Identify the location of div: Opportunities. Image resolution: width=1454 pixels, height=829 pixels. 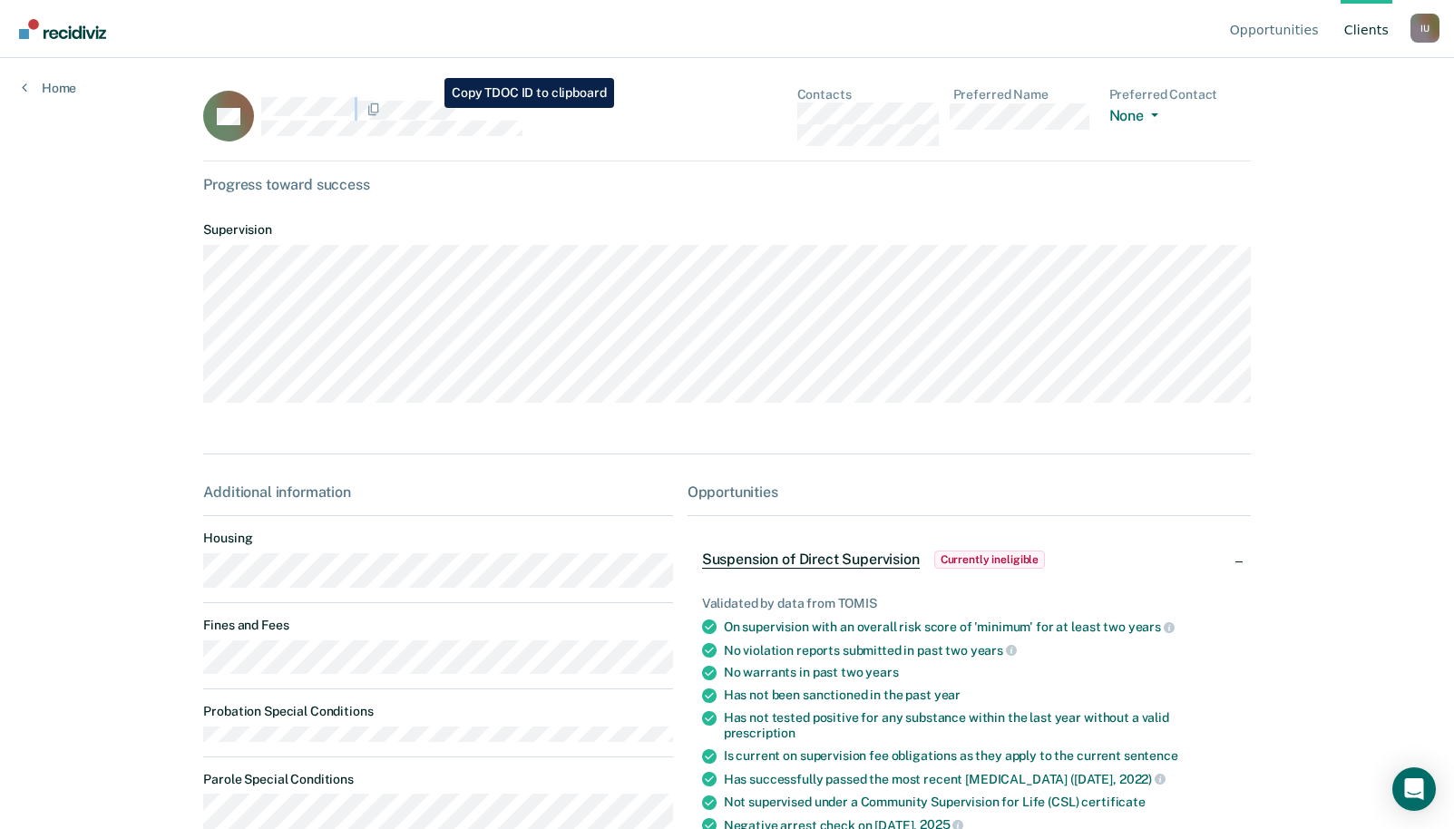
(969, 492).